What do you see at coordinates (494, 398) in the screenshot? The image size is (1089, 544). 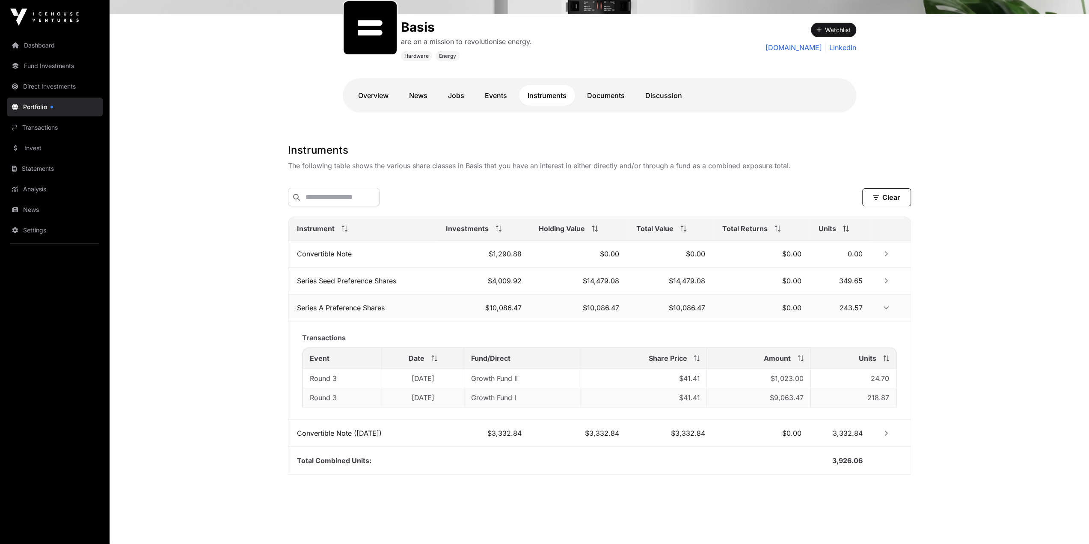 I see `a: Growth Fund I` at bounding box center [494, 398].